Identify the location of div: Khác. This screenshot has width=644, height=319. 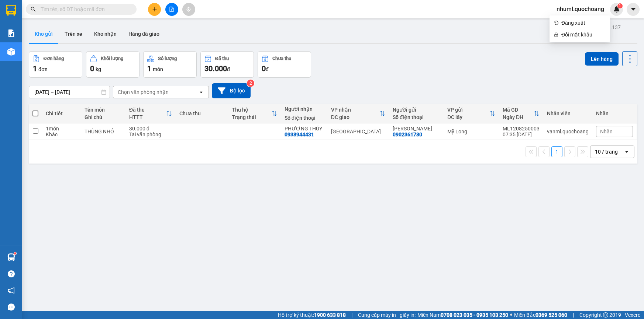
(61, 135).